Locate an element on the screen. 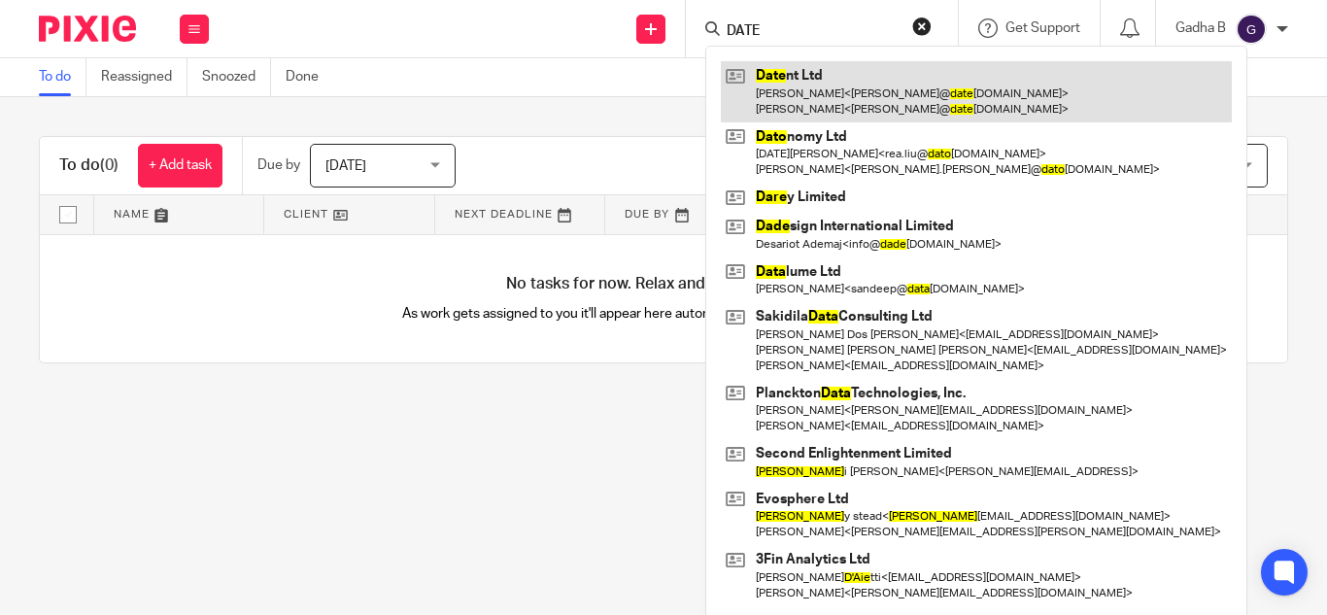  img: Pixie is located at coordinates (87, 28).